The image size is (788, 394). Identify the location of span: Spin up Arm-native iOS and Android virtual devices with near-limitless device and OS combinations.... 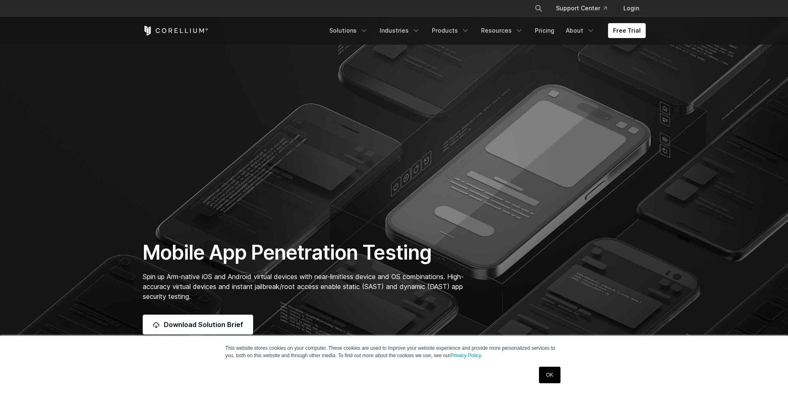
(303, 287).